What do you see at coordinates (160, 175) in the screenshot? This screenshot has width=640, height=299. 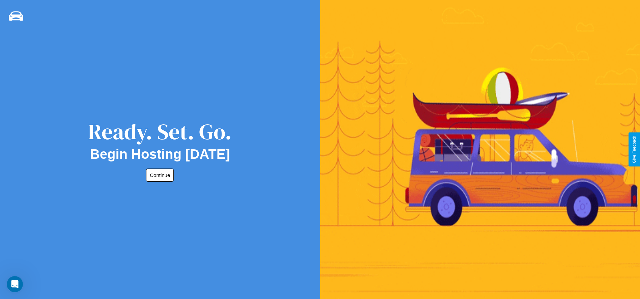 I see `button: Continue` at bounding box center [160, 175].